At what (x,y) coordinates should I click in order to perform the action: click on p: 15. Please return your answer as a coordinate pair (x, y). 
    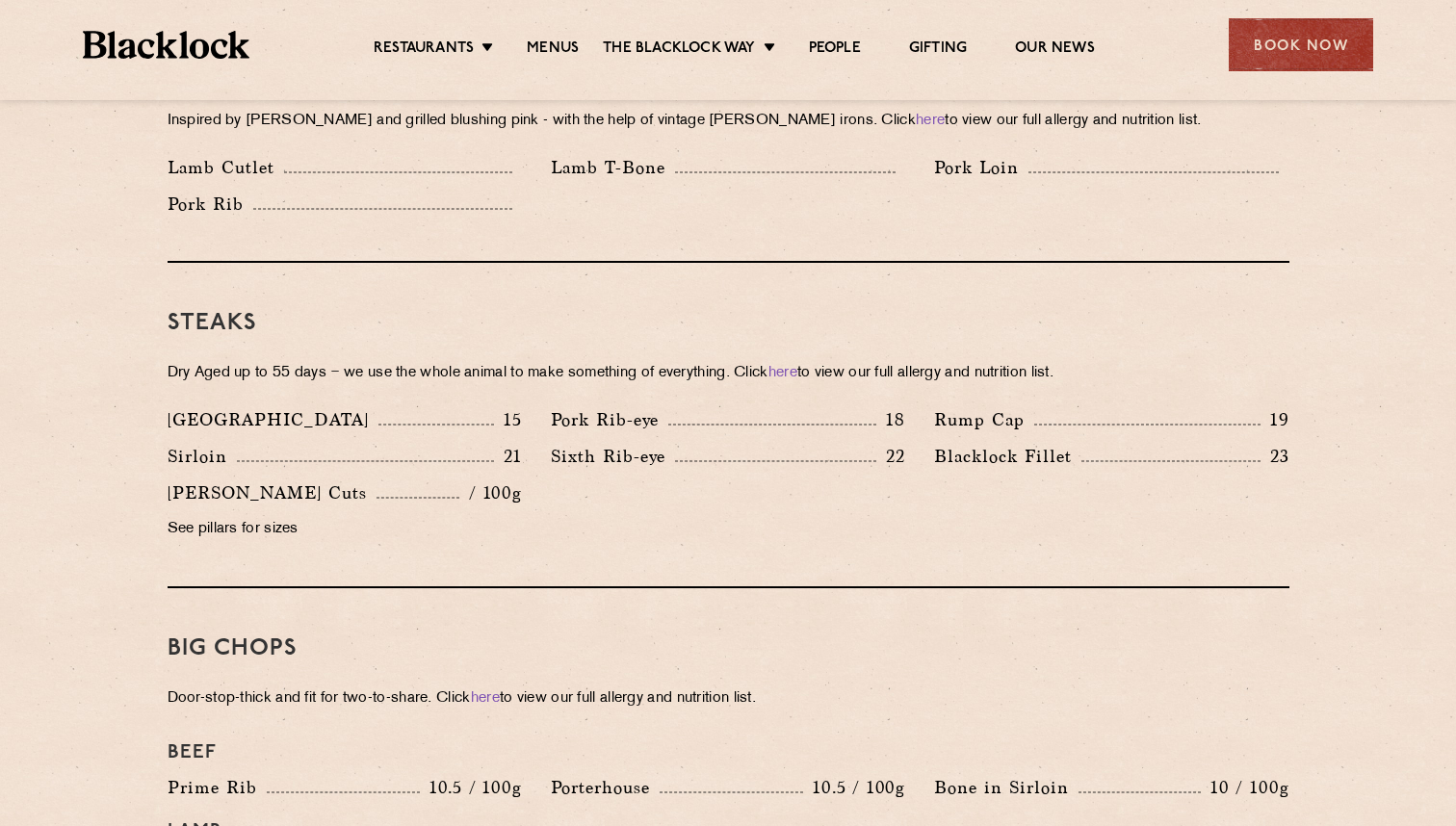
    Looking at the image, I should click on (507, 419).